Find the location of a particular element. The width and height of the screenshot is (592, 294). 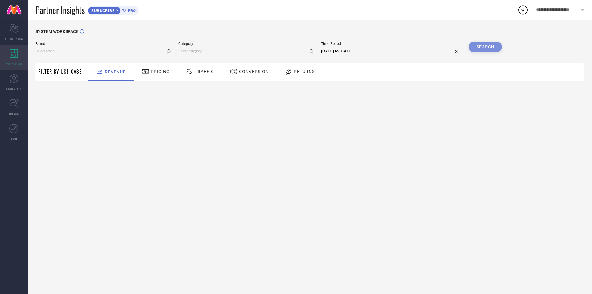

span: Returns is located at coordinates (304, 71).